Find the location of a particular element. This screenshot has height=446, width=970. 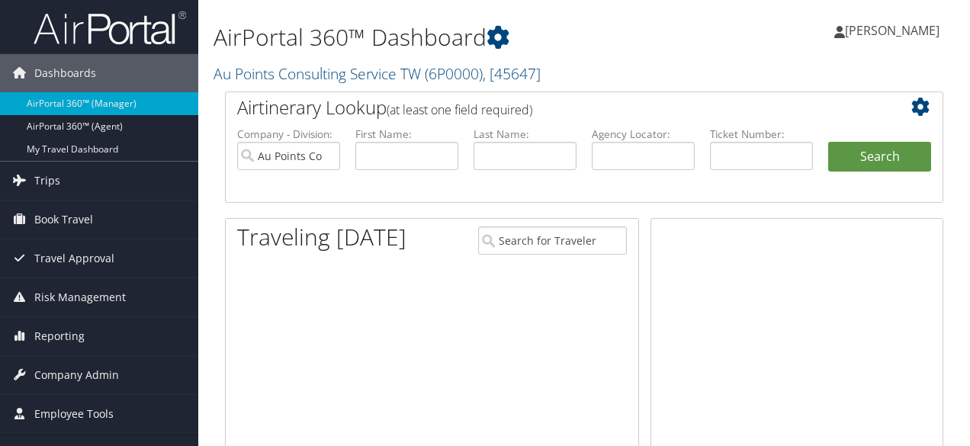

span: Travel Approval is located at coordinates (74, 258).